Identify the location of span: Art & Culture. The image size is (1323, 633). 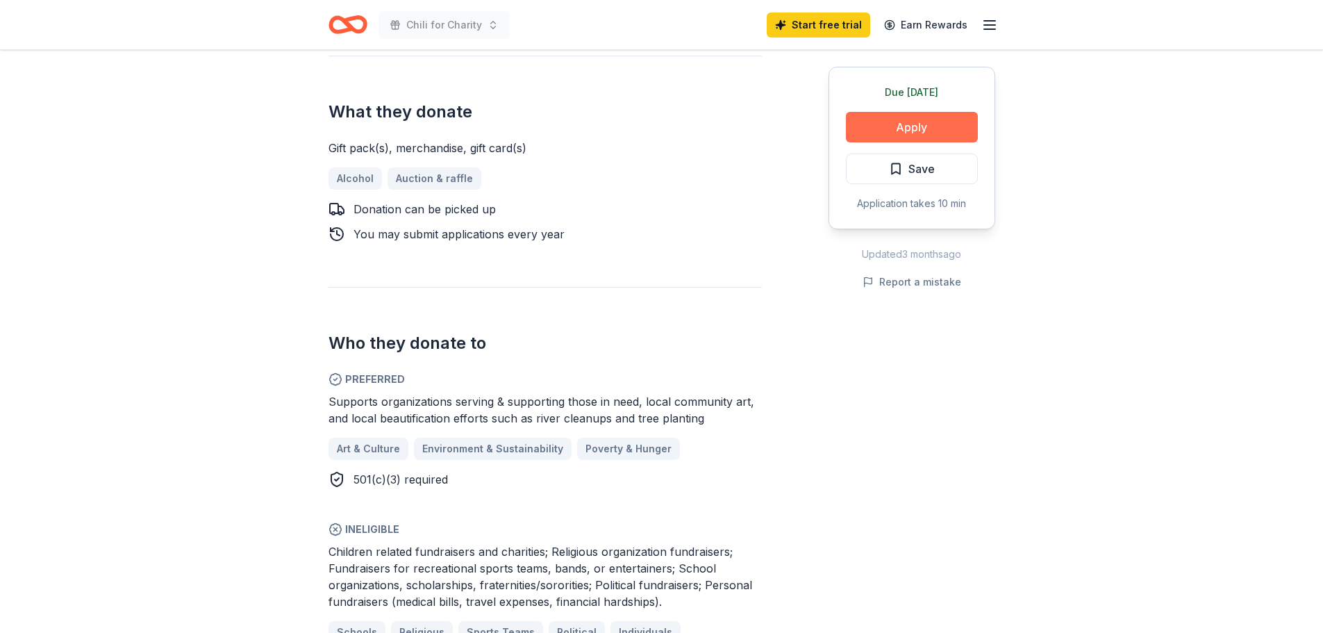
(368, 449).